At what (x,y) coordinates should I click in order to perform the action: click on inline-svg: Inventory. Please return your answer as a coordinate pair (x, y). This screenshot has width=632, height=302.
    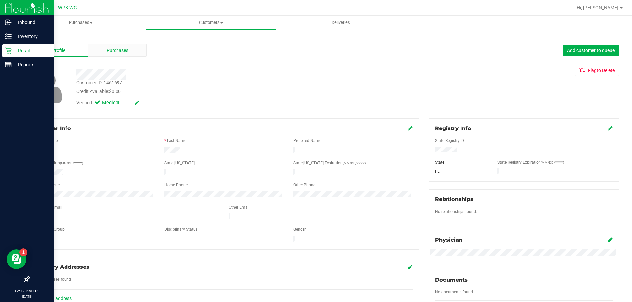
    Looking at the image, I should click on (8, 37).